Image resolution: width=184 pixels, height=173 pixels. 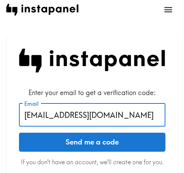 I want to click on label: Email, so click(x=32, y=104).